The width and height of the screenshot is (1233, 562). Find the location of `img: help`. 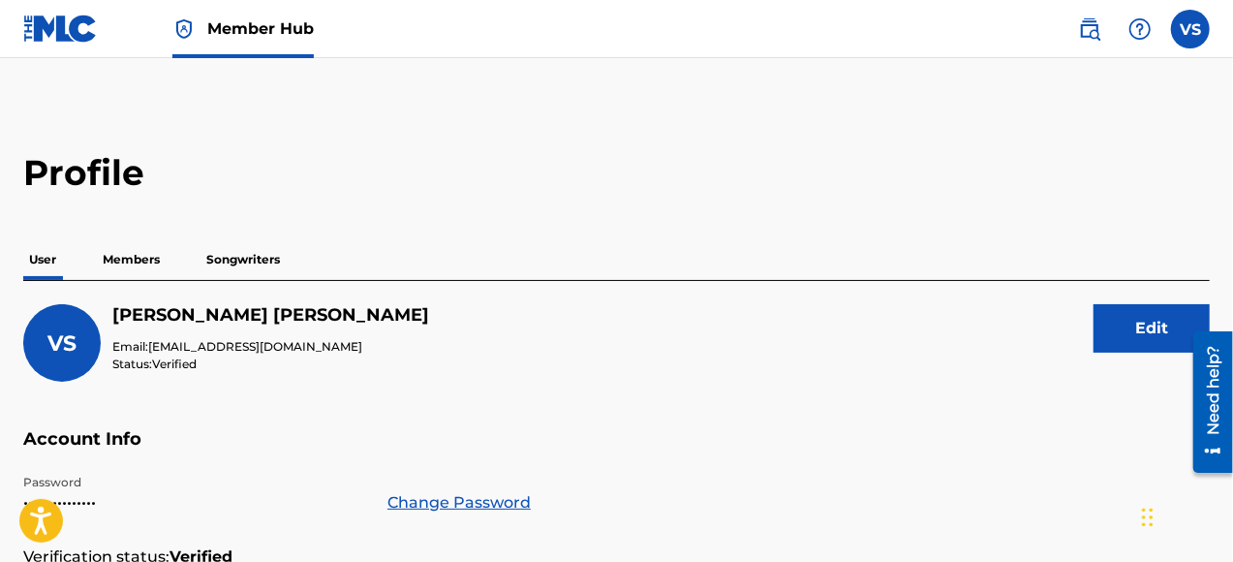

img: help is located at coordinates (1140, 29).